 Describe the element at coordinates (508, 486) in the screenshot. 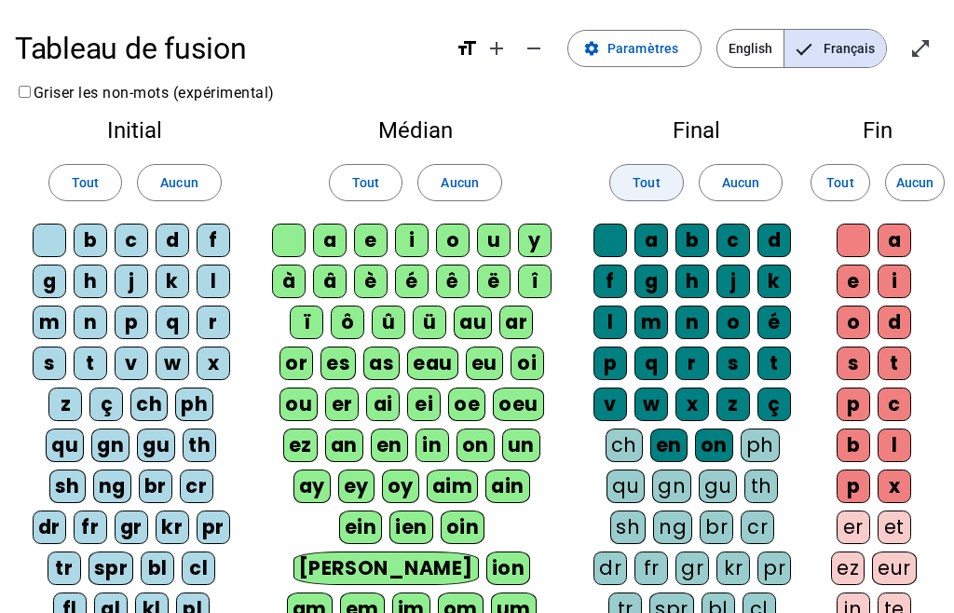

I see `div: ain` at that location.